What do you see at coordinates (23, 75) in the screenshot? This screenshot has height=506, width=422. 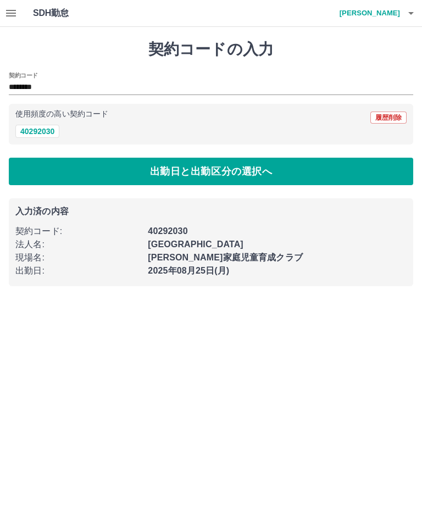 I see `h2: 契約コード` at bounding box center [23, 75].